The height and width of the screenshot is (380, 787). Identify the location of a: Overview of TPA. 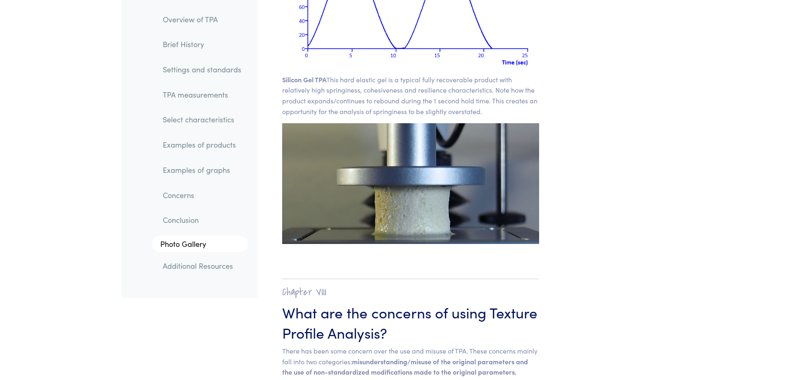
(202, 19).